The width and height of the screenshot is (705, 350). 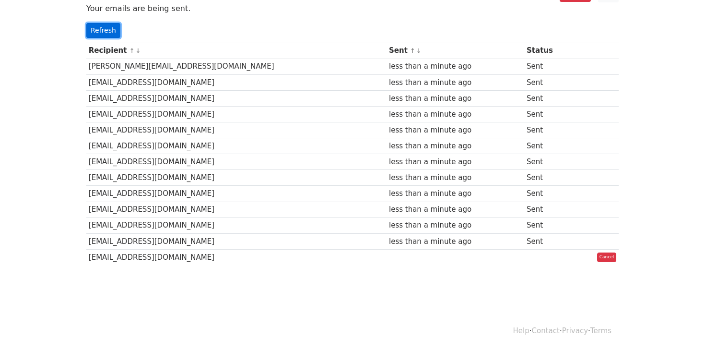 I want to click on a: Privacy, so click(x=575, y=330).